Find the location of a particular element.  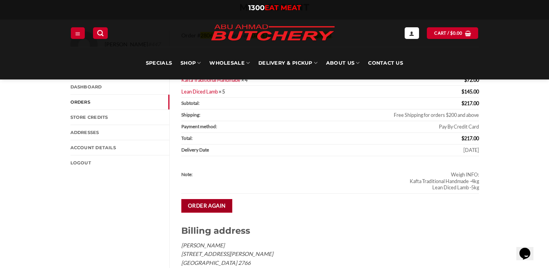

a: Orders is located at coordinates (120, 102).